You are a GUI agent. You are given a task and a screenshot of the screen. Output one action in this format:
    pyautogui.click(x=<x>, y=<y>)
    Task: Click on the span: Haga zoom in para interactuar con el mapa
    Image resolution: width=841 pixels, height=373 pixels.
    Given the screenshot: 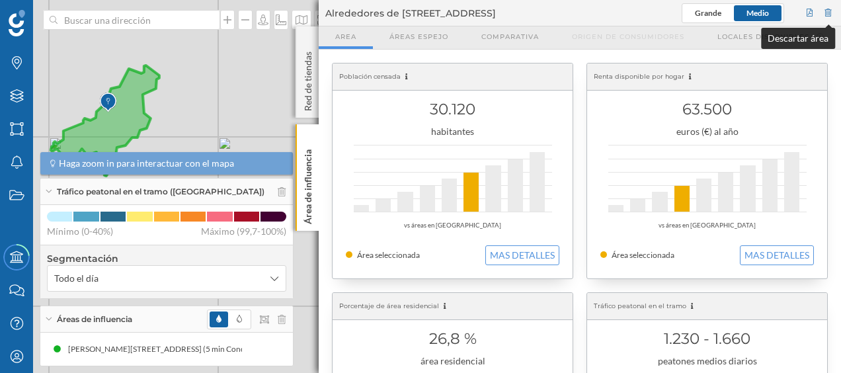 What is the action you would take?
    pyautogui.click(x=146, y=163)
    